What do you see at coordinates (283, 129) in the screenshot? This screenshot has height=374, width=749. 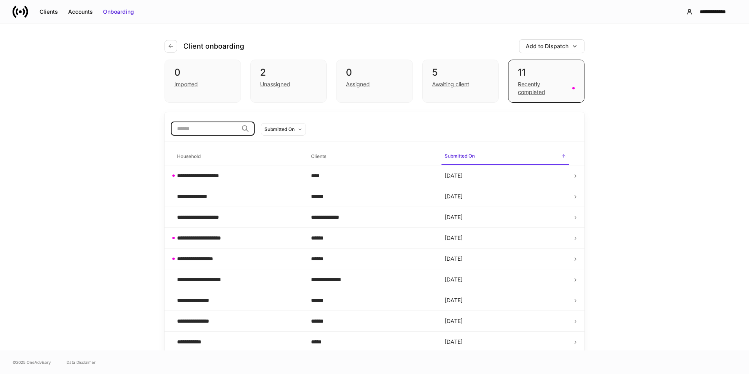 I see `button: Submitted On` at bounding box center [283, 129].